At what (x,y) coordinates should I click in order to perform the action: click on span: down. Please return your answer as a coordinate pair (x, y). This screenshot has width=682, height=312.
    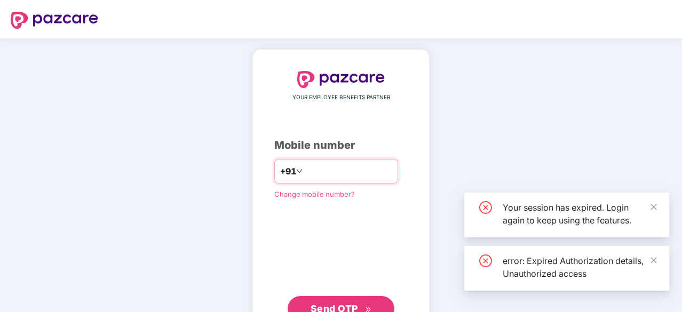
    Looking at the image, I should click on (299, 171).